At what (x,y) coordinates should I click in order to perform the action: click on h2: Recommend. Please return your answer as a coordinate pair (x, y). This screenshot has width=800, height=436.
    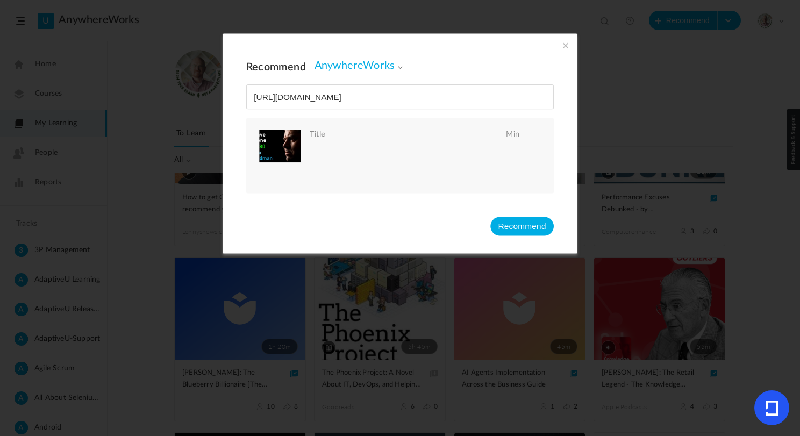
    Looking at the image, I should click on (276, 67).